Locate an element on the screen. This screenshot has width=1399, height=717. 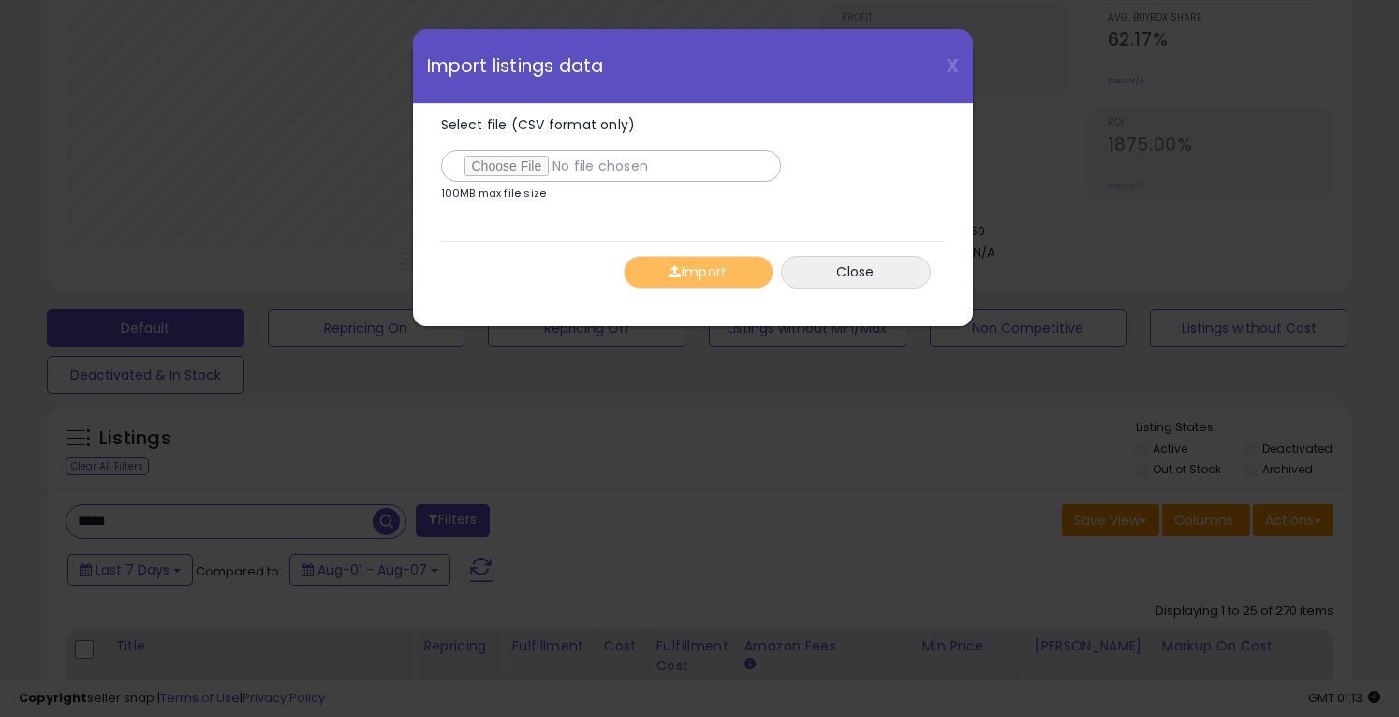
p: 100MB max file size is located at coordinates (494, 193).